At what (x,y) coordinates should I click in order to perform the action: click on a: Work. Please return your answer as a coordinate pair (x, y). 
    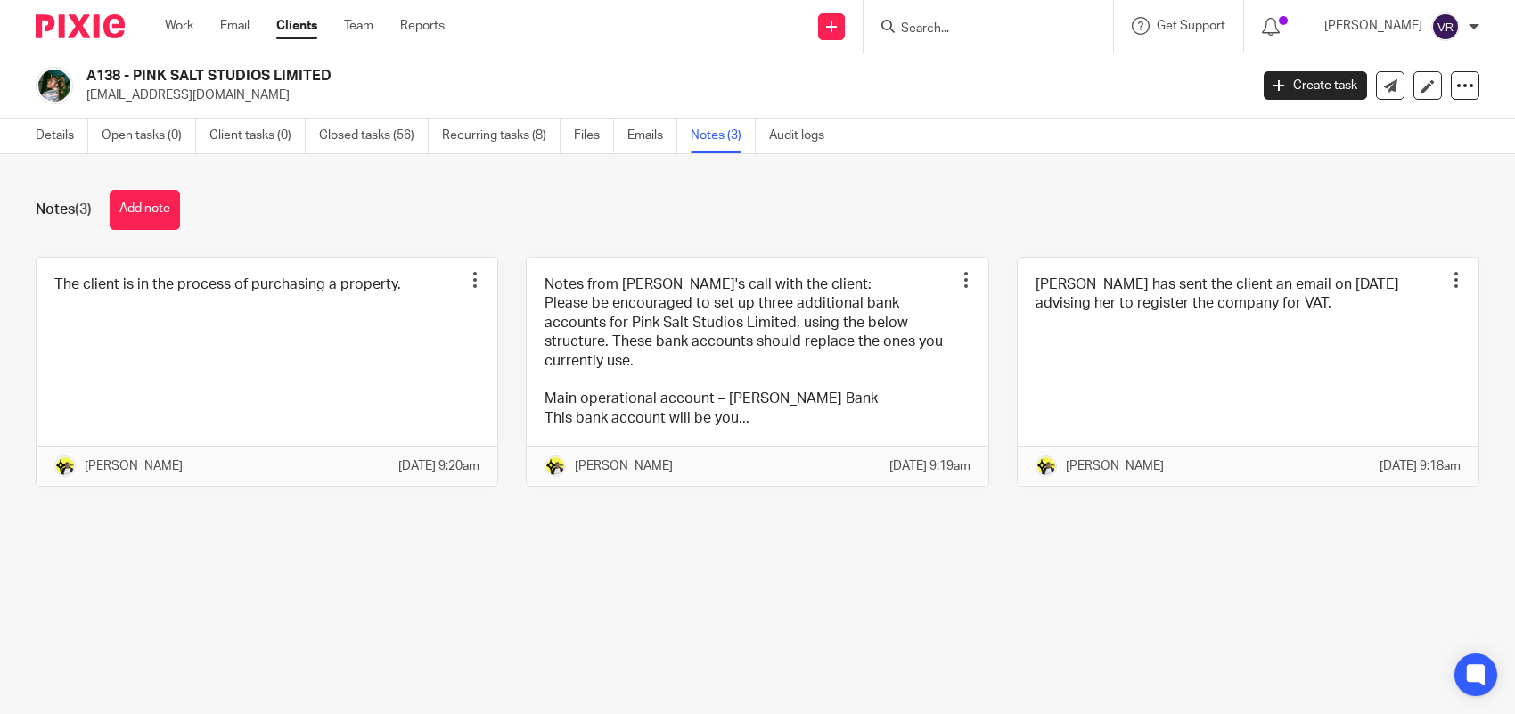
    Looking at the image, I should click on (179, 26).